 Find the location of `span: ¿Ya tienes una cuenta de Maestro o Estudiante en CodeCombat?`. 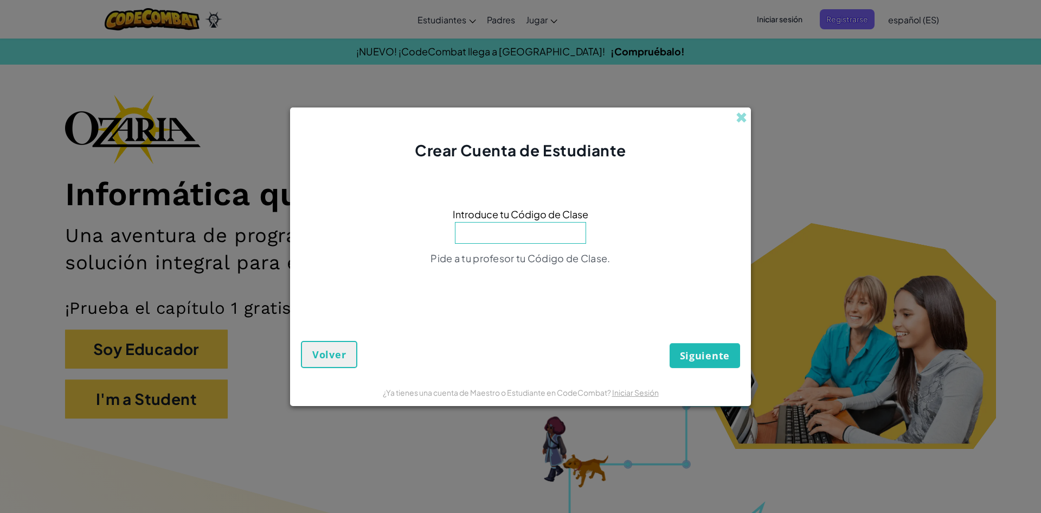

span: ¿Ya tienes una cuenta de Maestro o Estudiante en CodeCombat? is located at coordinates (497, 392).